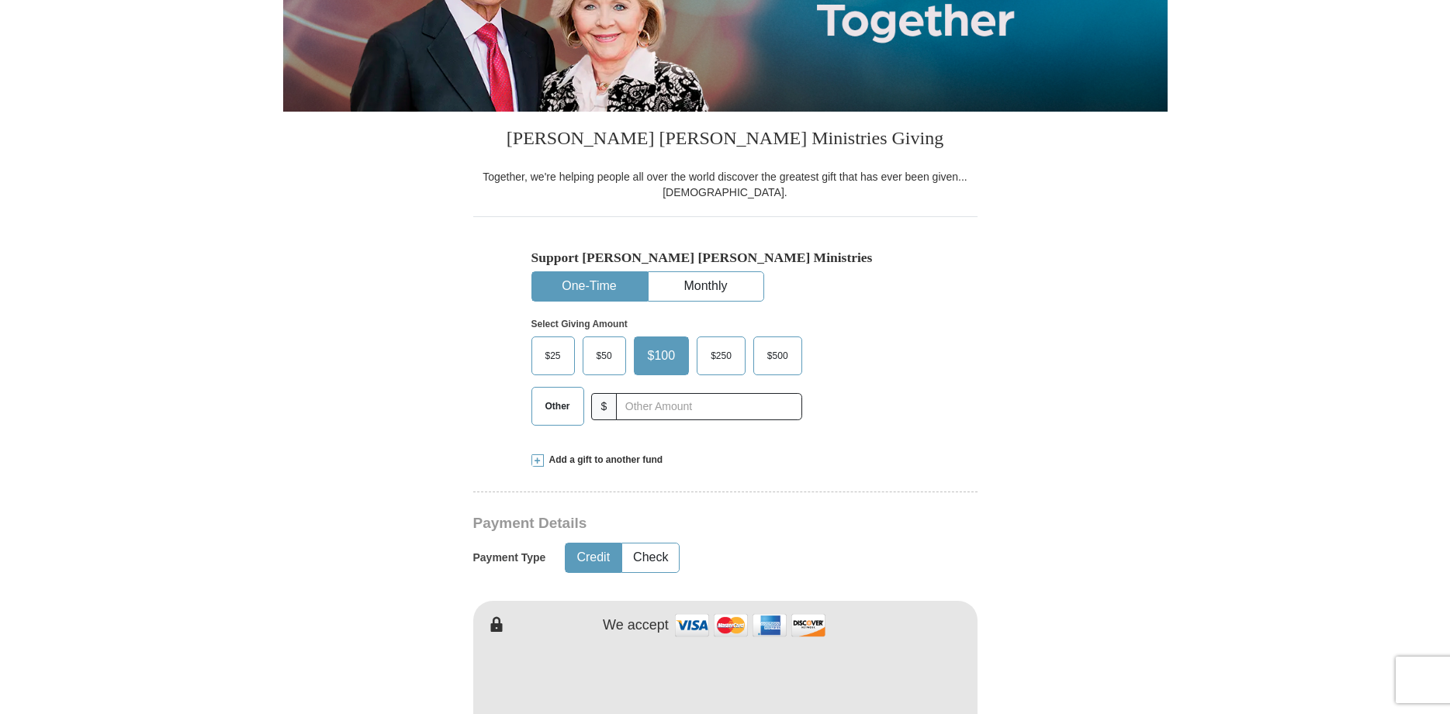 Image resolution: width=1450 pixels, height=714 pixels. What do you see at coordinates (603, 460) in the screenshot?
I see `span: Add a gift to another fund` at bounding box center [603, 460].